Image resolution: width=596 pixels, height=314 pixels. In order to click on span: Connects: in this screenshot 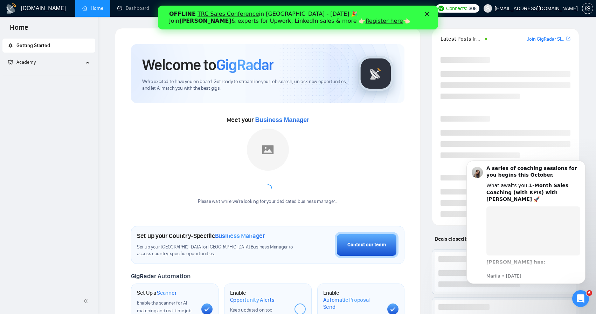, I will do `click(457, 8)`.